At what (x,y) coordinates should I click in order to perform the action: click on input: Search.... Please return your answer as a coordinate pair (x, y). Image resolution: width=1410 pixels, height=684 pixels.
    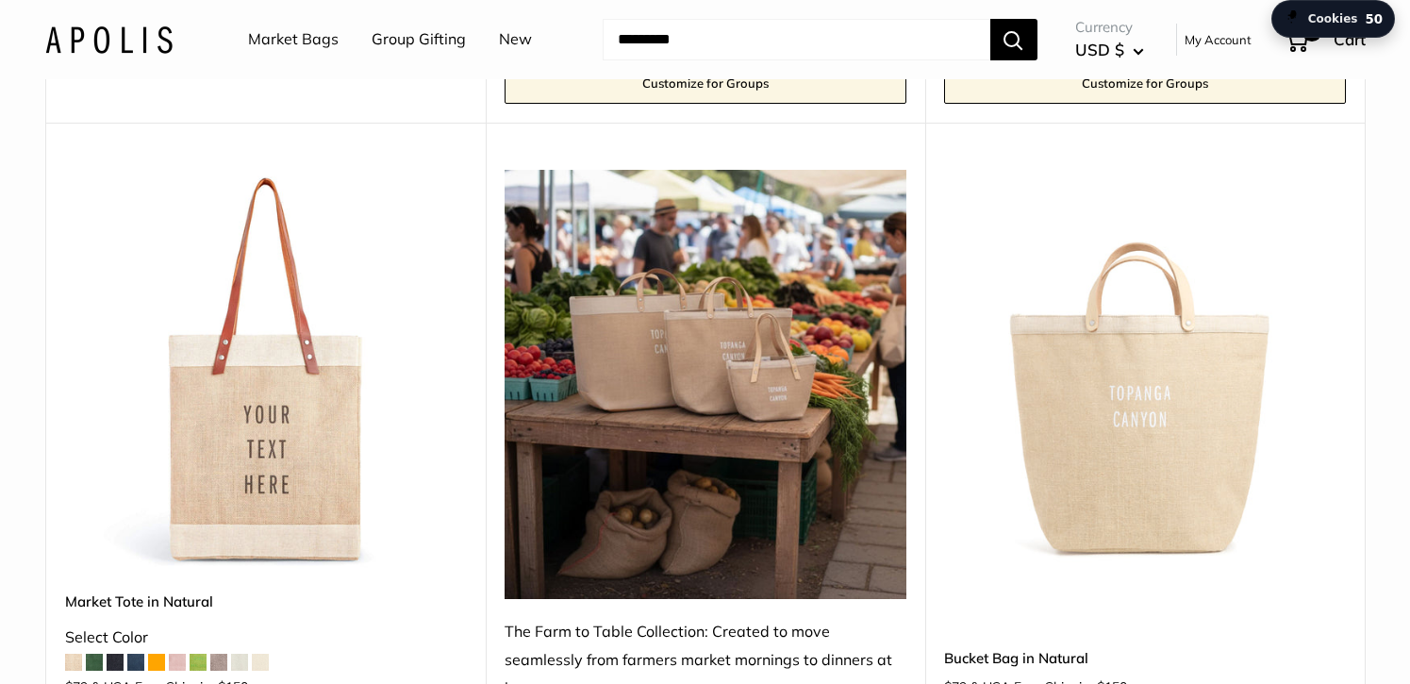
    Looking at the image, I should click on (796, 40).